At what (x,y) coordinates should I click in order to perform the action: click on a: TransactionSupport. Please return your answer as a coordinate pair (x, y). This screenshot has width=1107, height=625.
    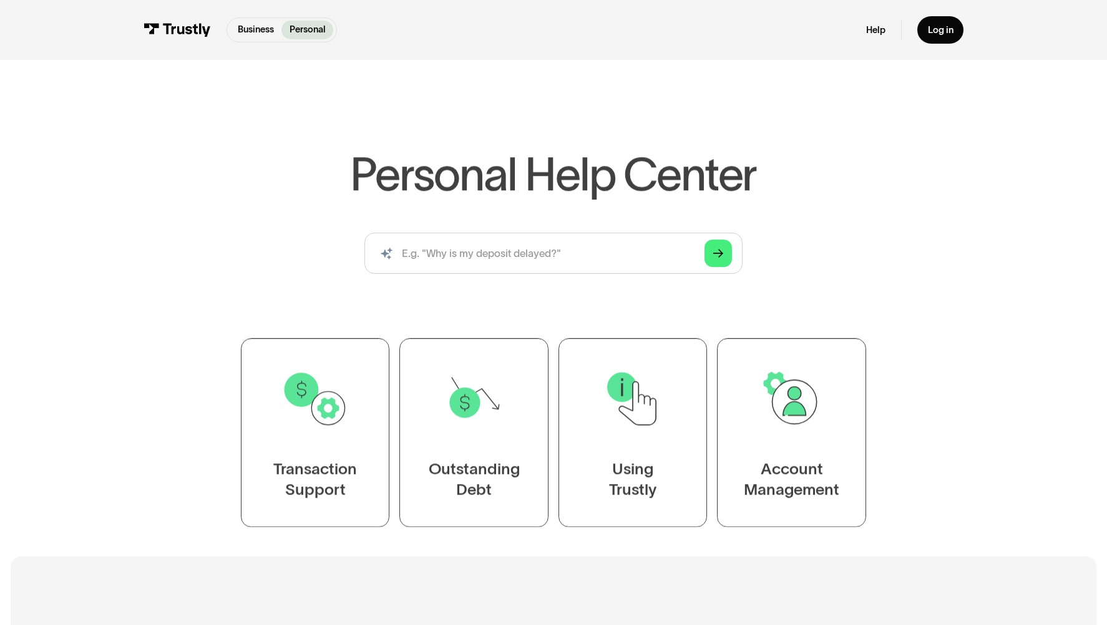
    Looking at the image, I should click on (315, 432).